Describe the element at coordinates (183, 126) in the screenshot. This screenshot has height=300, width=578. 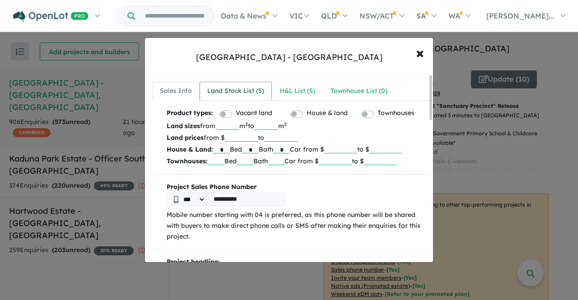
I see `b: Land sizes` at that location.